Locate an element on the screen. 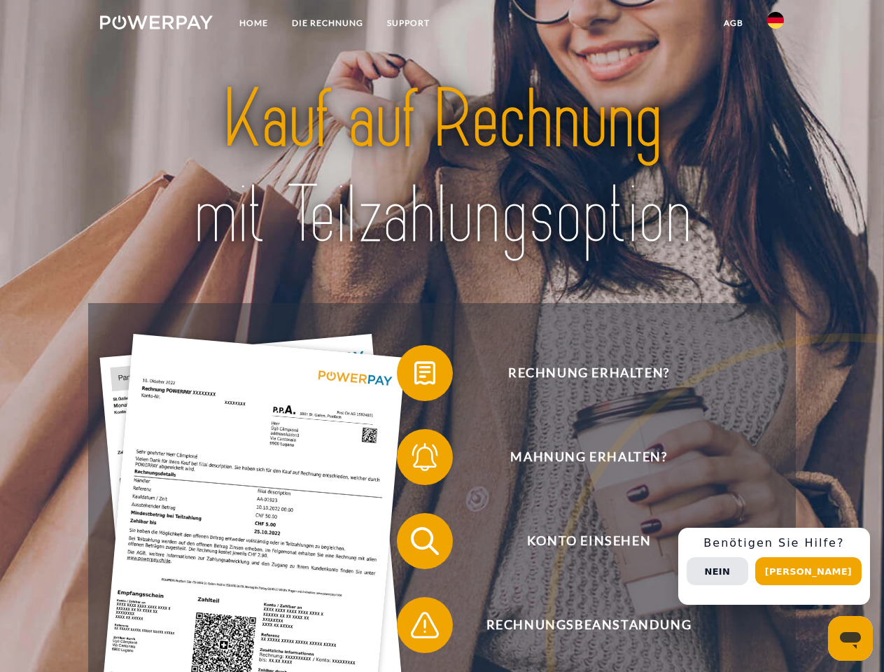 The image size is (884, 672). a: Rechnungsbeanstandung is located at coordinates (579, 625).